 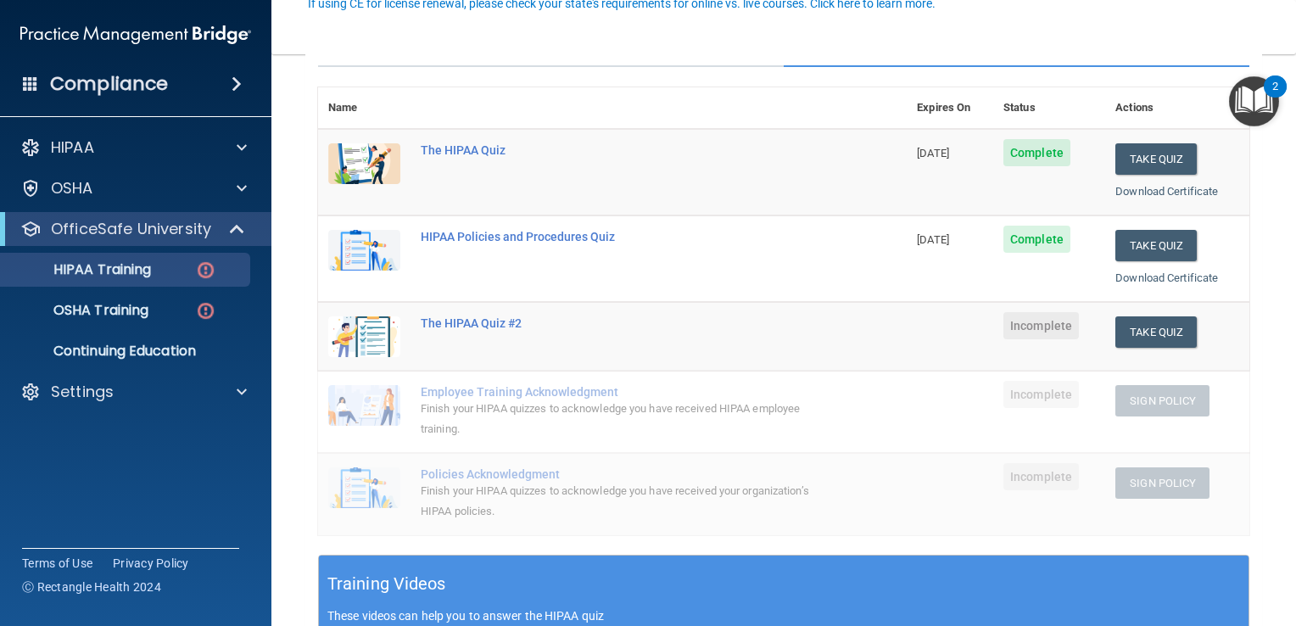 I want to click on p: OSHA, so click(x=72, y=188).